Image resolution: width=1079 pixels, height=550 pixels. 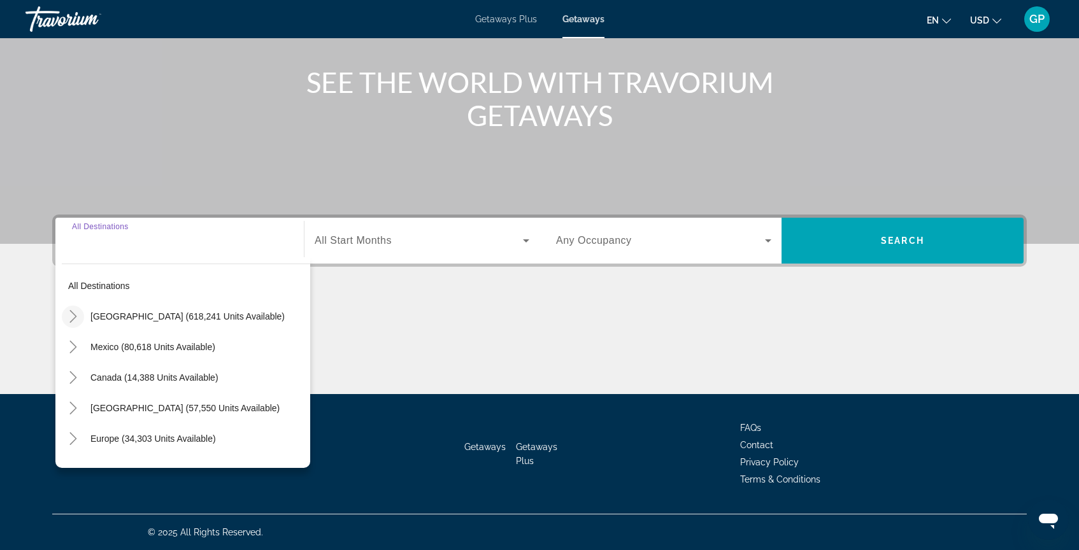 I want to click on button: Search, so click(x=903, y=241).